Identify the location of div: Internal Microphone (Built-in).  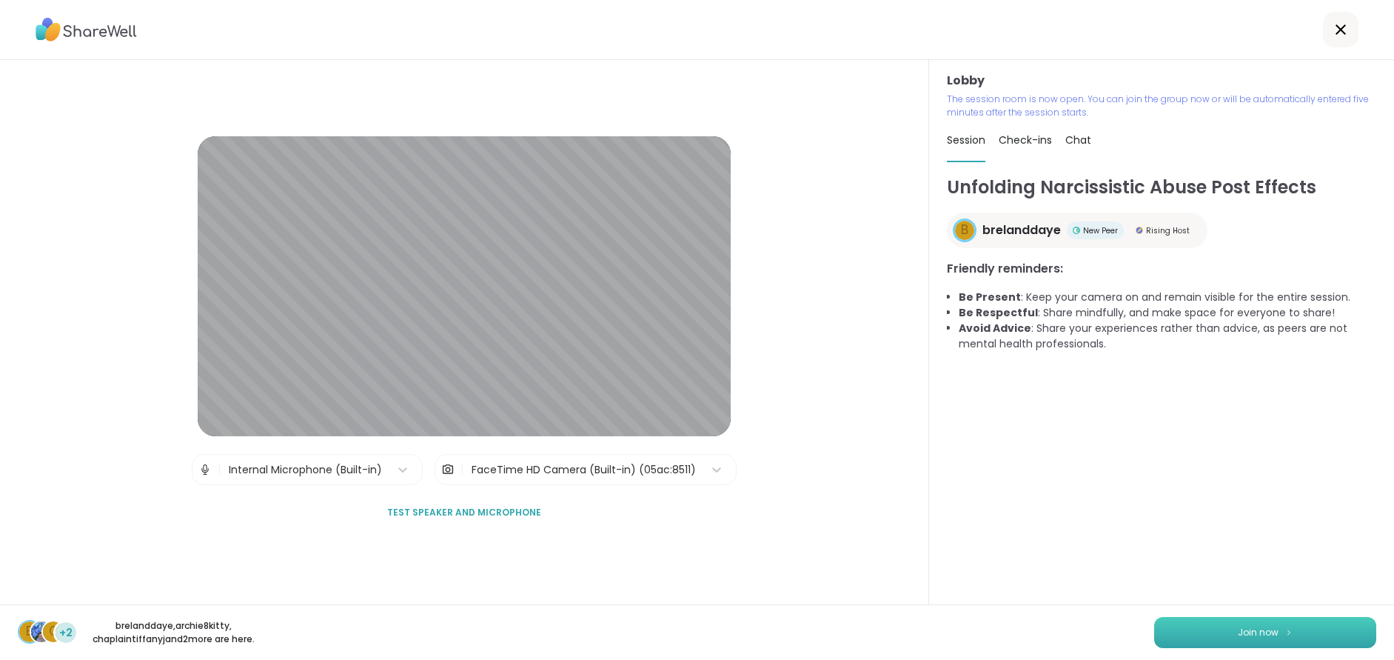
(305, 469).